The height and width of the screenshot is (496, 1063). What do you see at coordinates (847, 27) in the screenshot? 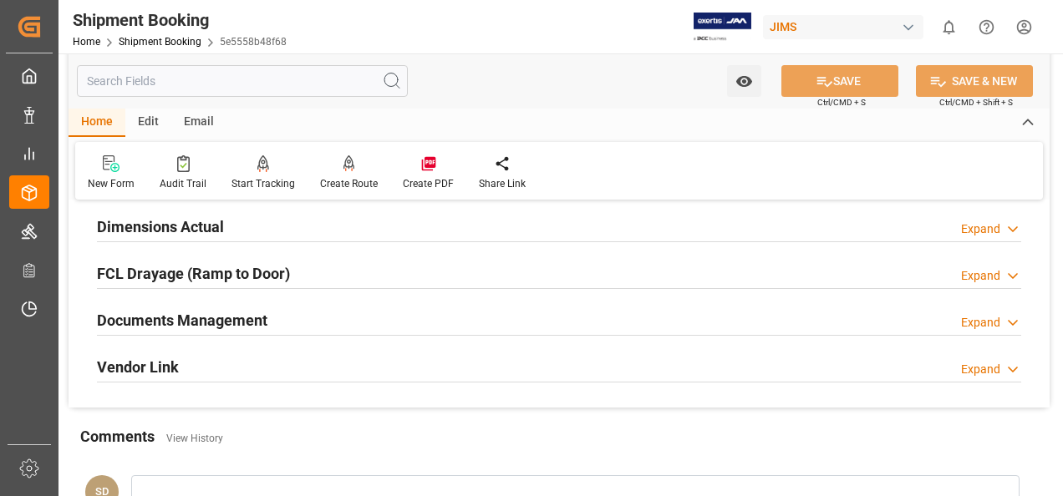
I see `button: JIMS` at bounding box center [847, 27].